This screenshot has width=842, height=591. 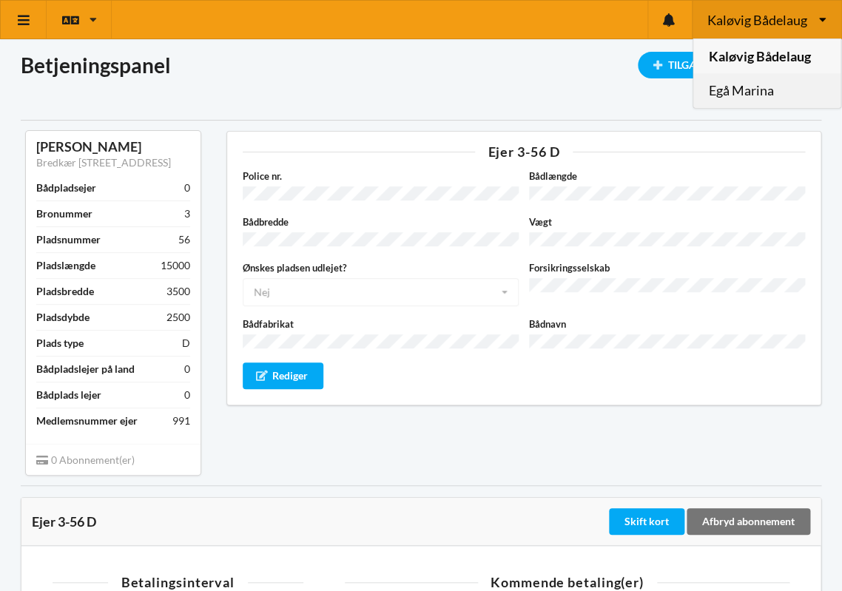 I want to click on label: Bådbredde, so click(x=380, y=222).